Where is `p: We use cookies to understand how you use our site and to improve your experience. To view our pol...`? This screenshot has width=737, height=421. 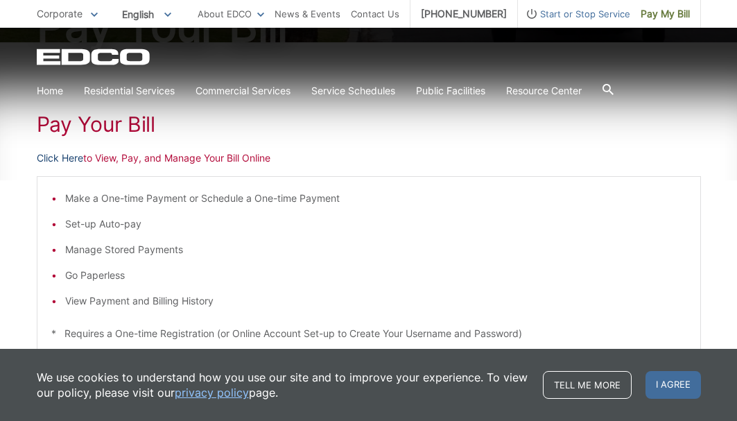
p: We use cookies to understand how you use our site and to improve your experience. To view our pol... is located at coordinates (283, 385).